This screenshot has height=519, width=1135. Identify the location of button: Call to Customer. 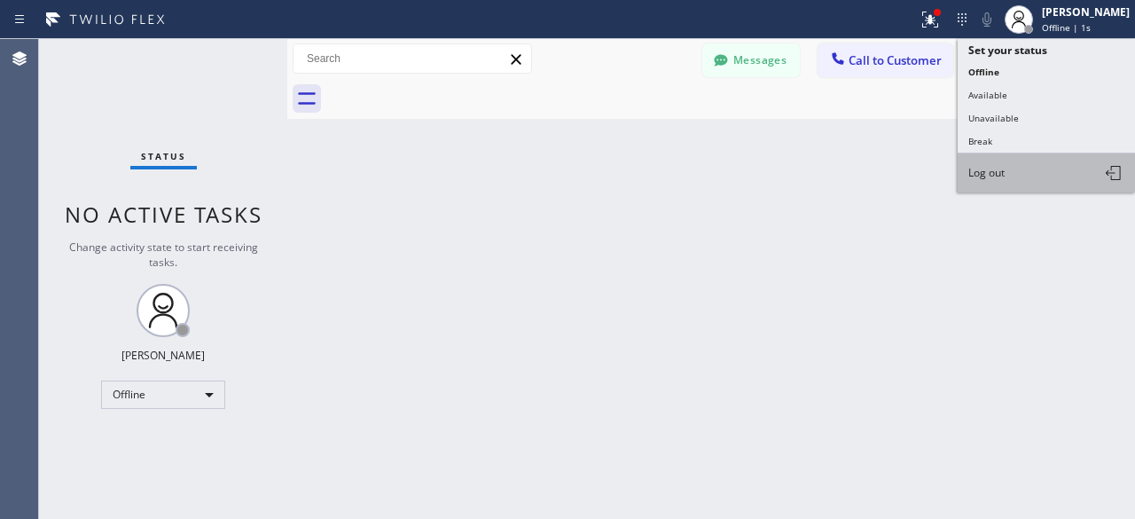
(885, 60).